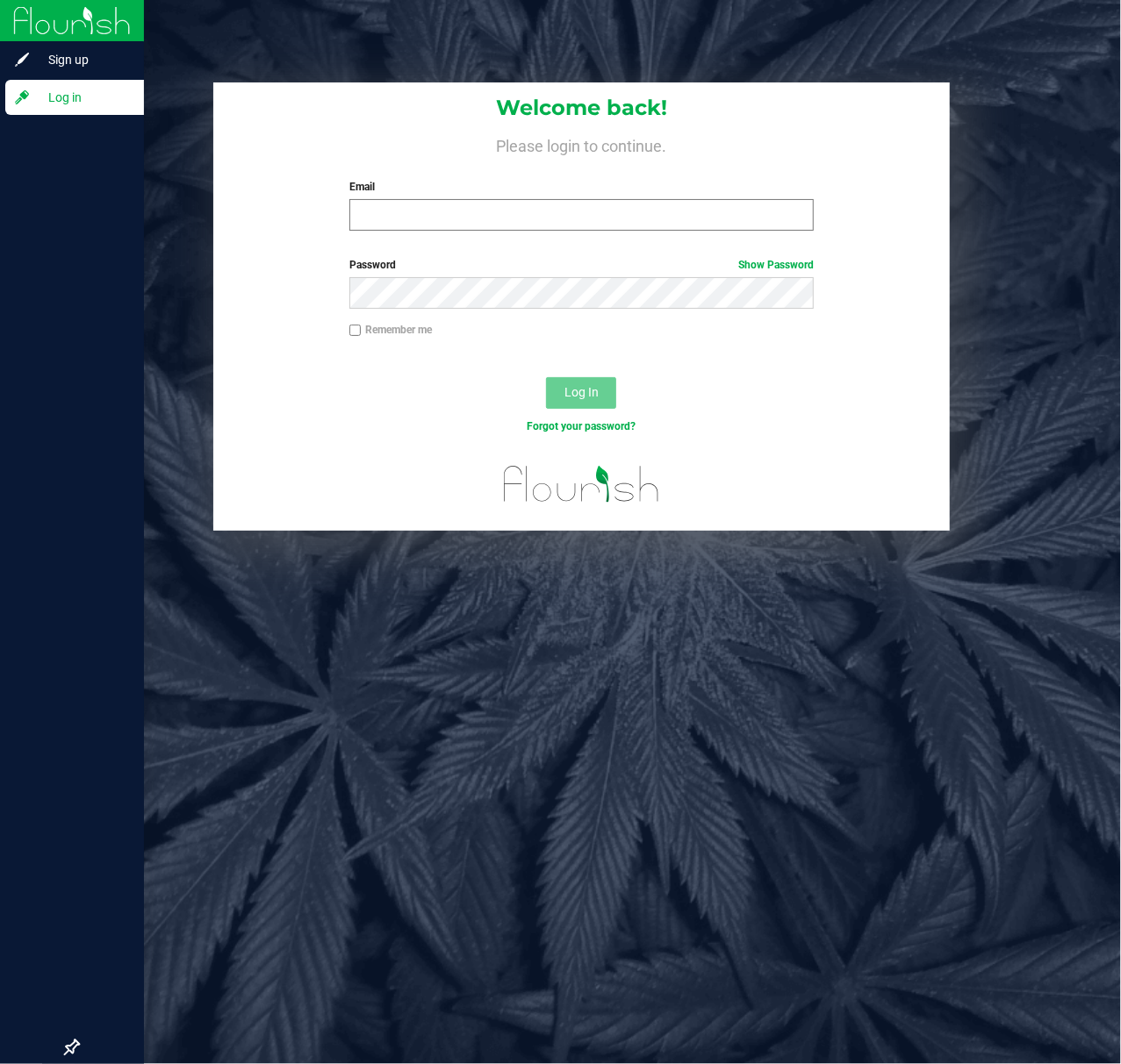 The height and width of the screenshot is (1064, 1121). I want to click on a: Show Password, so click(776, 265).